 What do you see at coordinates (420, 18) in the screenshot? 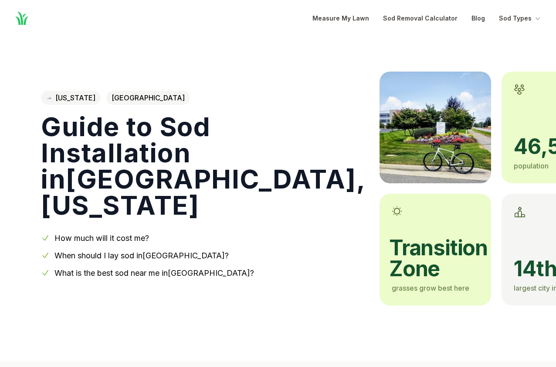
I see `a: Sod Removal Calculator` at bounding box center [420, 18].